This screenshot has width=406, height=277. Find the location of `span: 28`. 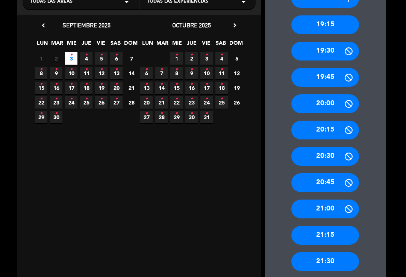

span: 28 is located at coordinates (161, 117).